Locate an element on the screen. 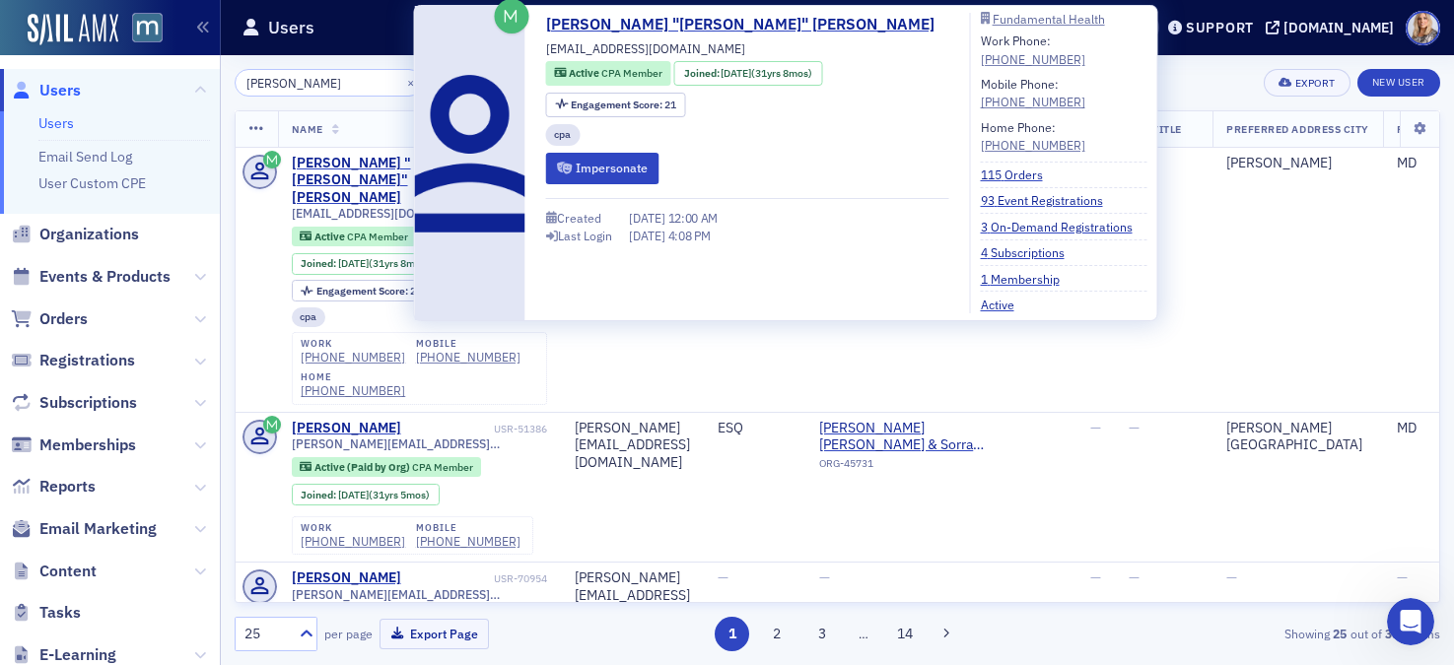  button: Export Page is located at coordinates (434, 634).